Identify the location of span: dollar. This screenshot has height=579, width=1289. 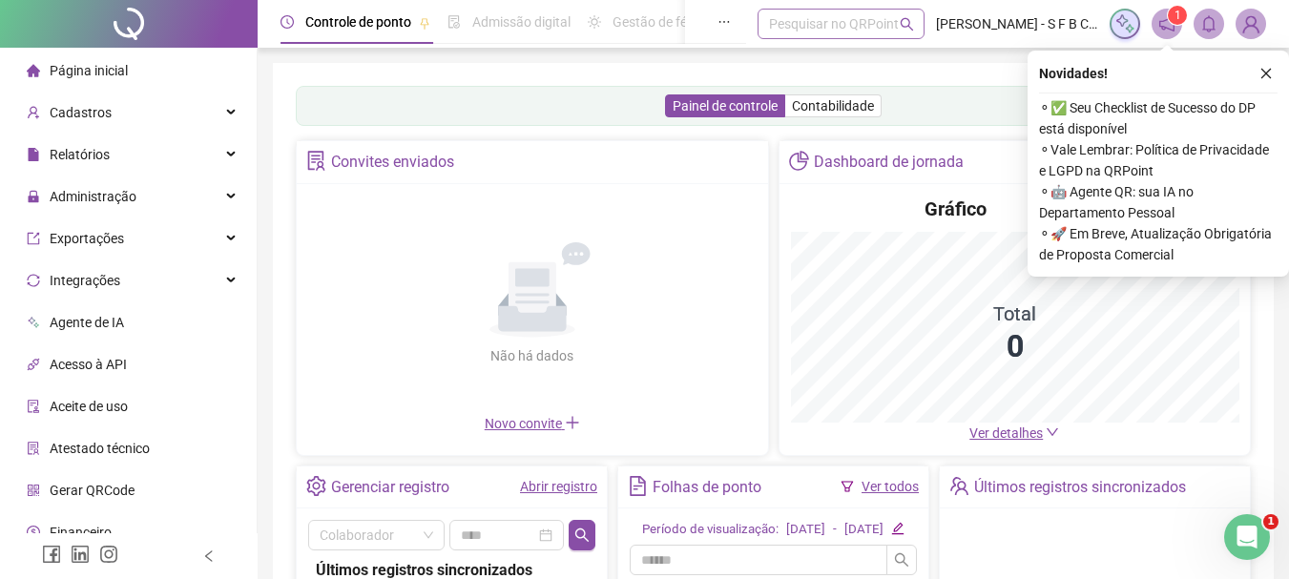
(33, 533).